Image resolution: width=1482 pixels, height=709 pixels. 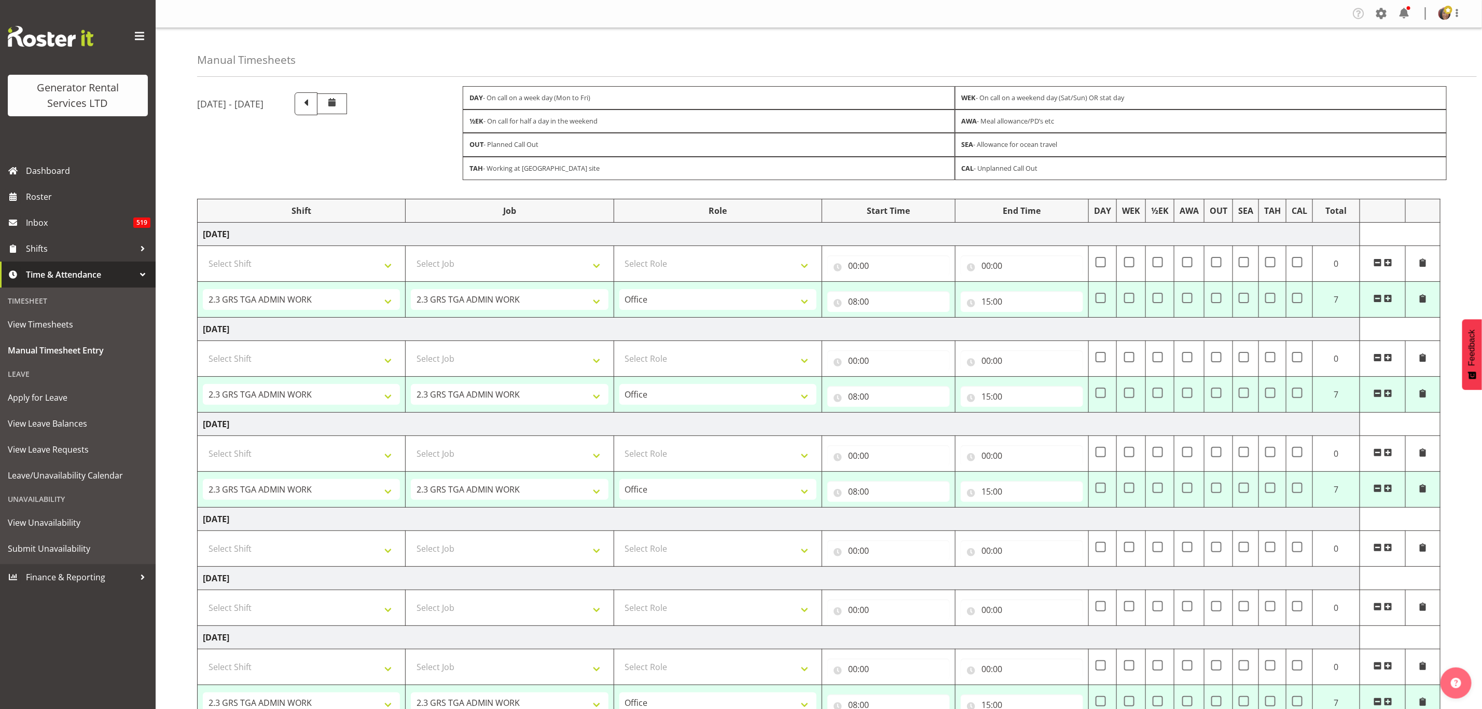 I want to click on span: Inbox, so click(x=79, y=223).